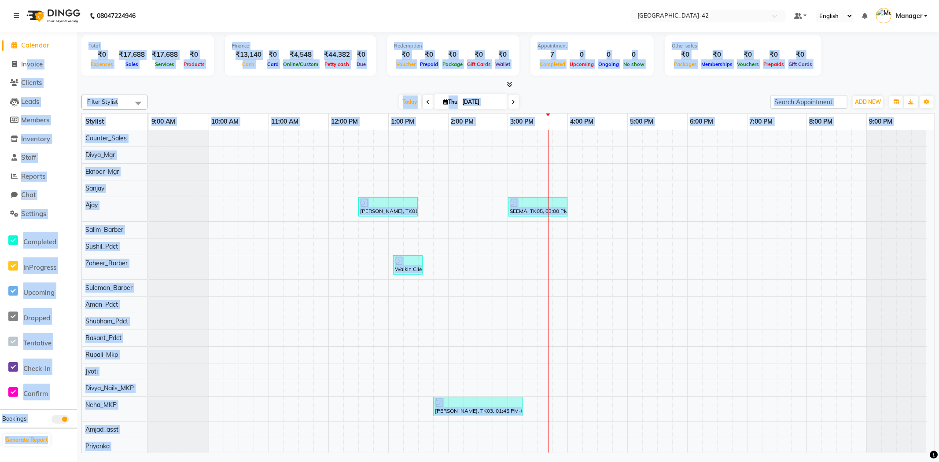 The height and width of the screenshot is (462, 939). Describe the element at coordinates (132, 64) in the screenshot. I see `span: Sales` at that location.